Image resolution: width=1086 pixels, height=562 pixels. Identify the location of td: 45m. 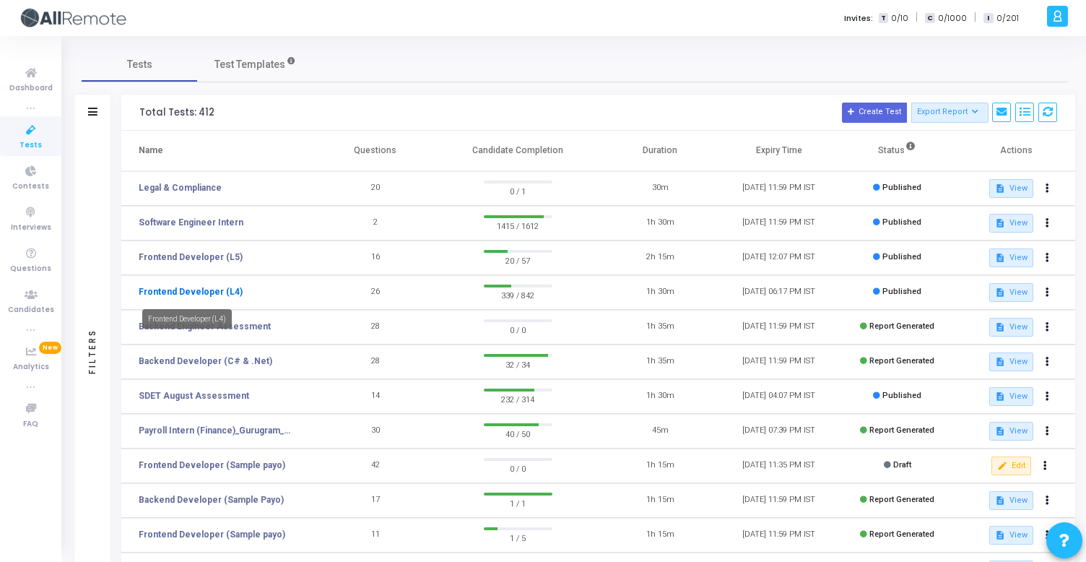
(660, 431).